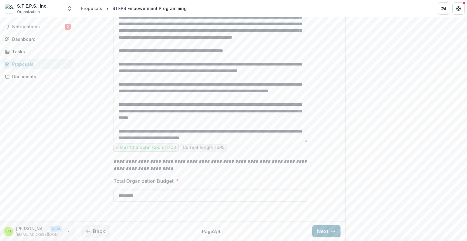 The width and height of the screenshot is (467, 241). Describe the element at coordinates (211, 231) in the screenshot. I see `p: Page 2 / 4` at that location.